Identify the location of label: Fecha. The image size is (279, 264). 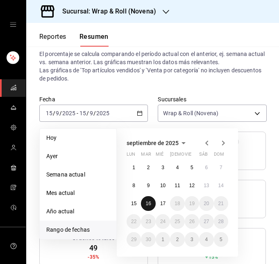
(93, 99).